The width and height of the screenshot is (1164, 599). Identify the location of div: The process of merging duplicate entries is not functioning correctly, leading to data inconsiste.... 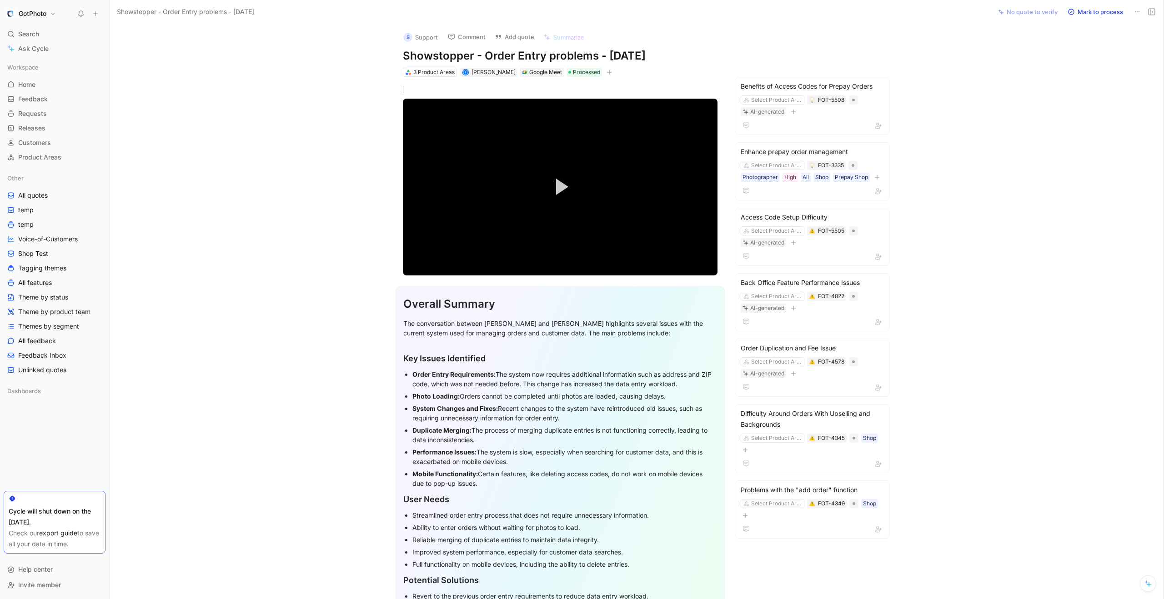
(565, 435).